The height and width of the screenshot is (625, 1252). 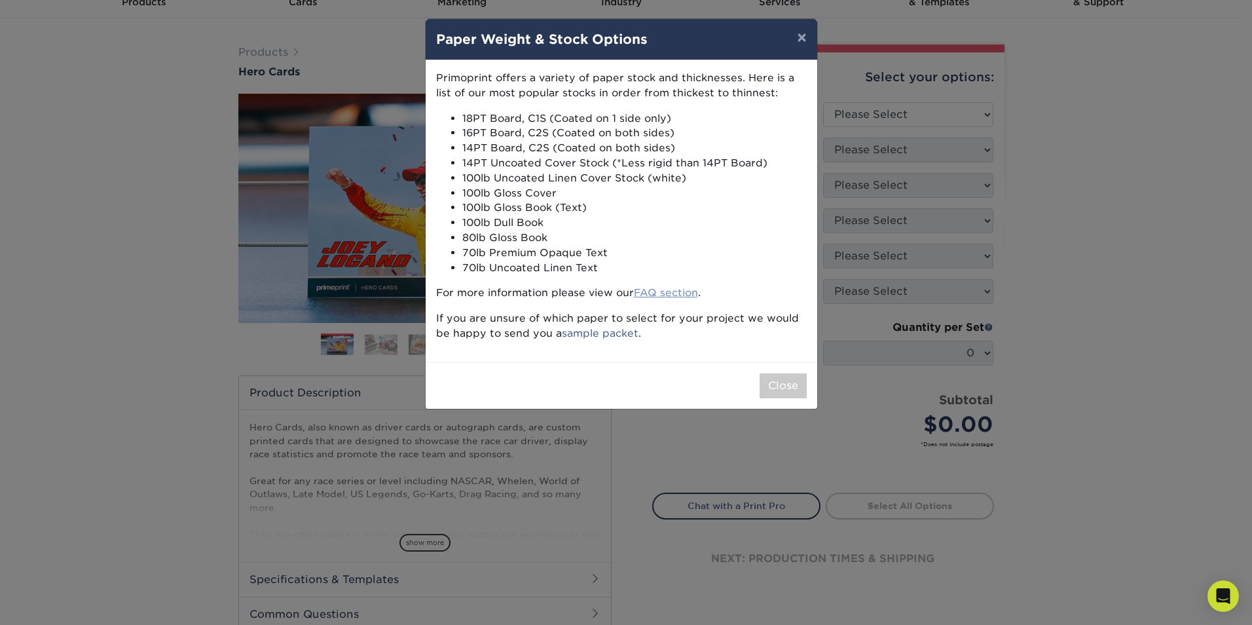 I want to click on p: Primoprint offers a variety of paper stock and thicknesses. Here is a list of our most popular st..., so click(x=622, y=86).